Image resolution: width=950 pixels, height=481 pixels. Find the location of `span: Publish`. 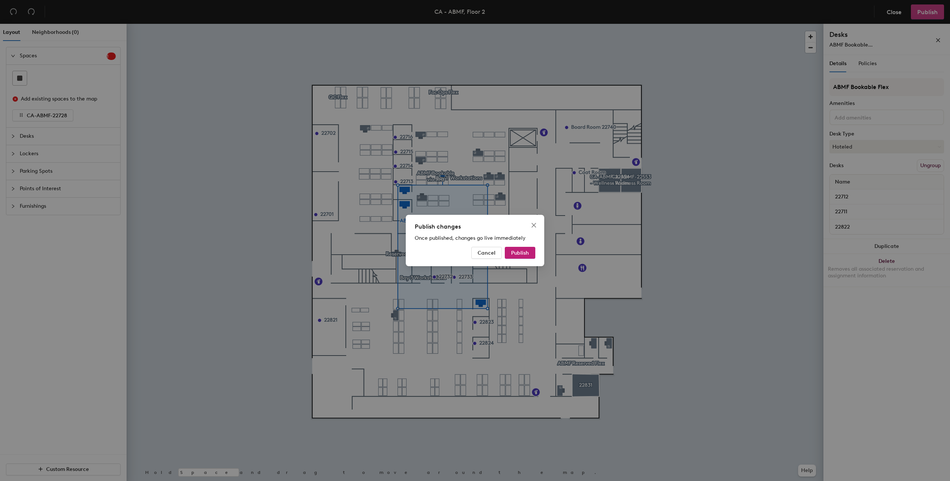

span: Publish is located at coordinates (520, 253).